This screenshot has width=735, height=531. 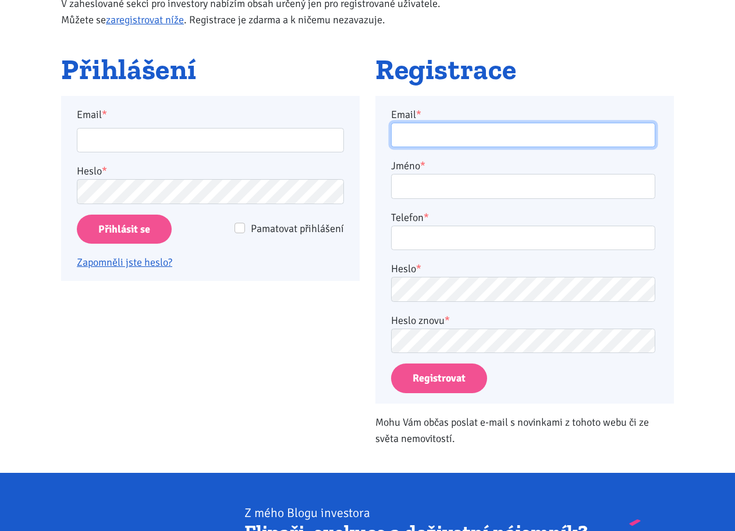 I want to click on label: Jméno, so click(x=408, y=166).